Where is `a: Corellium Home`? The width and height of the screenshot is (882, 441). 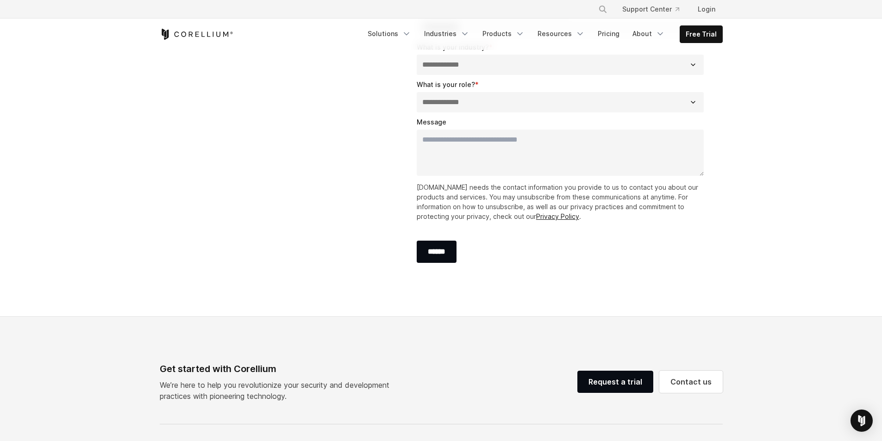
a: Corellium Home is located at coordinates (196, 34).